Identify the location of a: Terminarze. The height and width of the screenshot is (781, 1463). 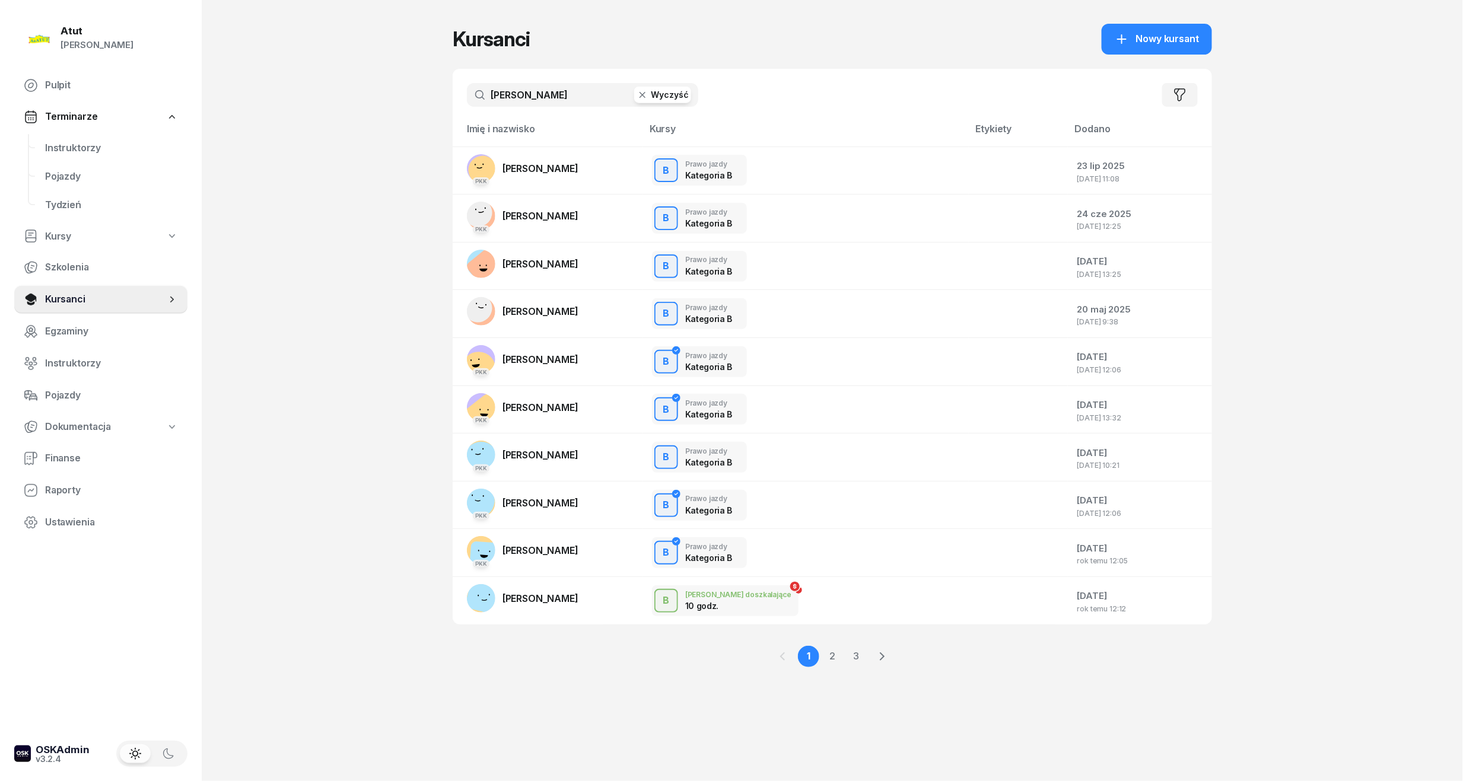
(101, 117).